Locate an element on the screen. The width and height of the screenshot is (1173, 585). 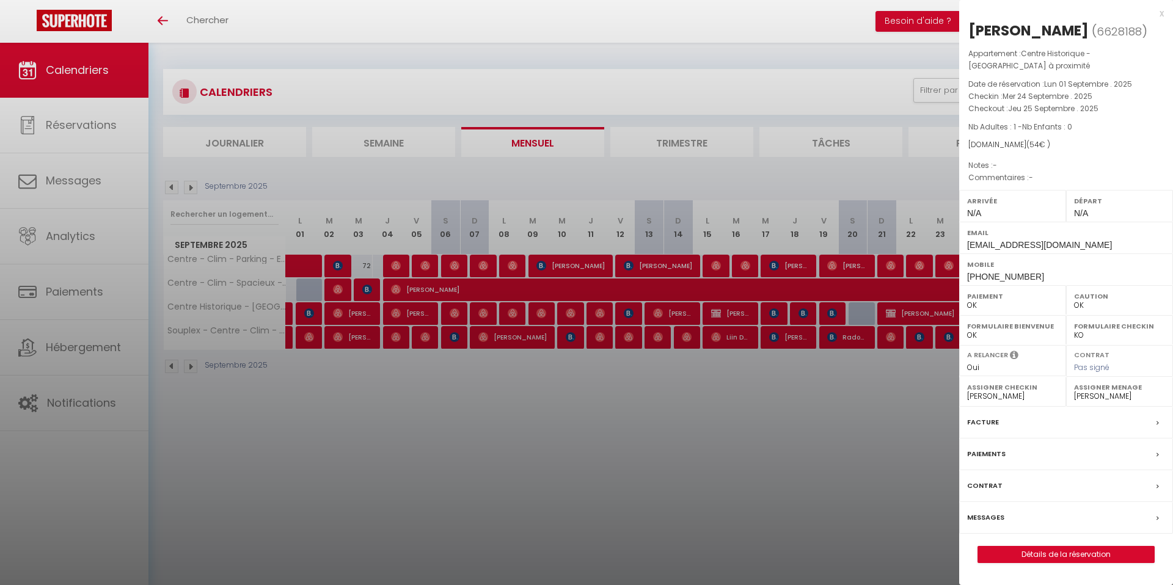
label: Arrivée is located at coordinates (1012, 201).